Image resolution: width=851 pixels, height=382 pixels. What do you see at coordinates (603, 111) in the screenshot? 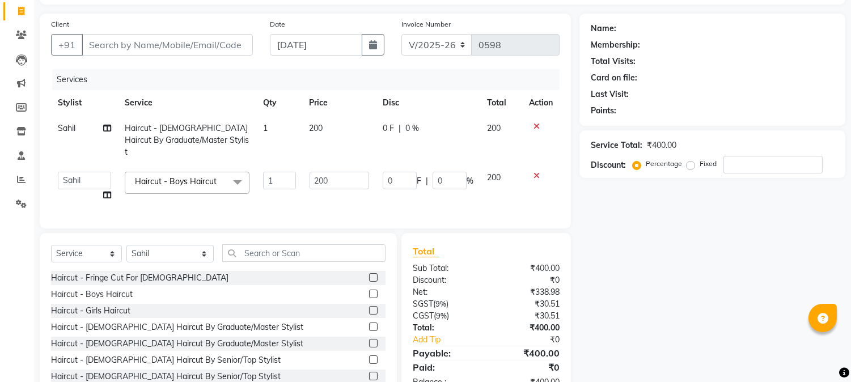
I see `div: Points:` at bounding box center [603, 111].